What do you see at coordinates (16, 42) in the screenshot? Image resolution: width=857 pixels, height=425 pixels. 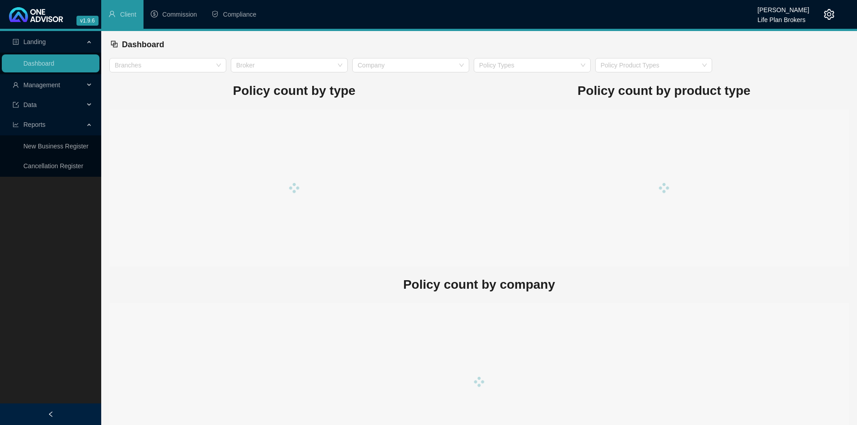 I see `span: profile` at bounding box center [16, 42].